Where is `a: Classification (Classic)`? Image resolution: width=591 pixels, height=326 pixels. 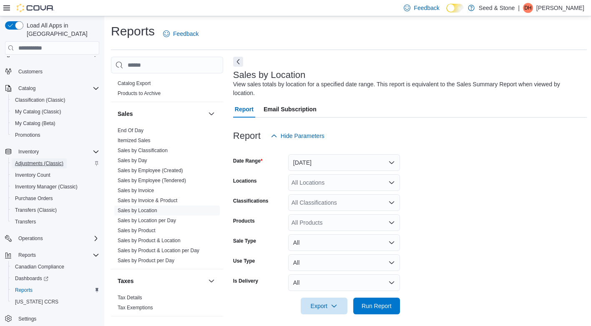 a: Classification (Classic) is located at coordinates (40, 100).